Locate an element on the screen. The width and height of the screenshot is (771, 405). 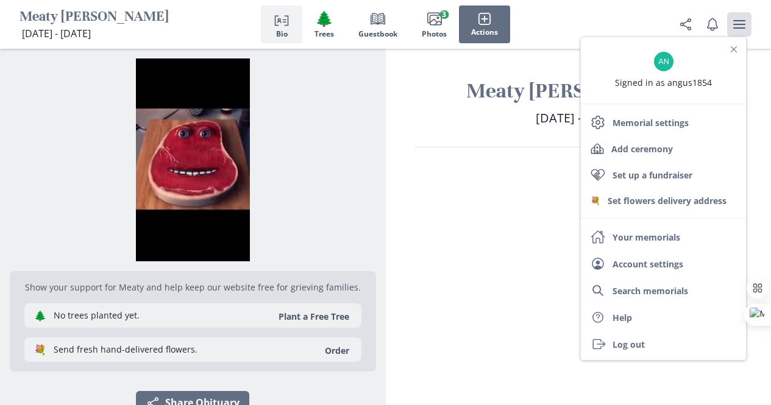
span: Bio is located at coordinates (282, 34).